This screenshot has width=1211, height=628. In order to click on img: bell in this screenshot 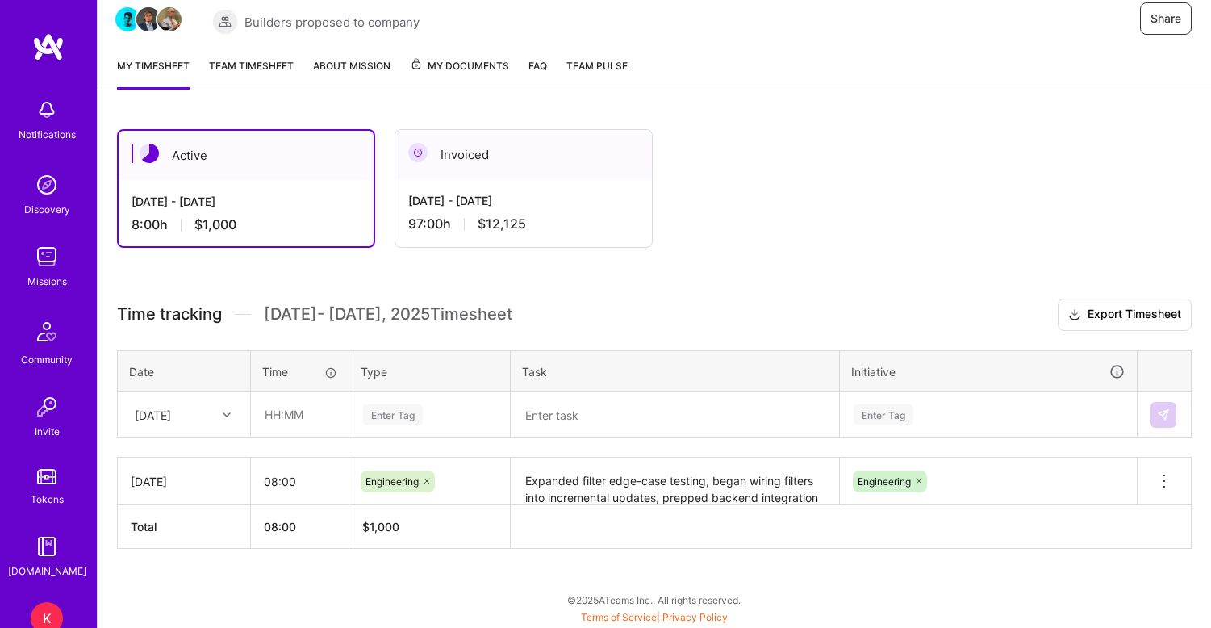, I will do `click(47, 110)`.